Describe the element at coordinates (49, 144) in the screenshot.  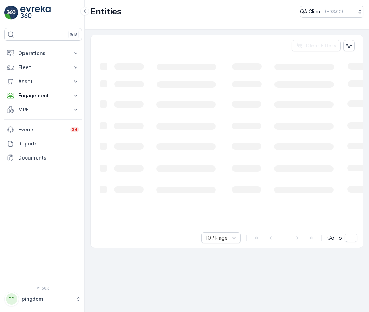
I see `p: Reports` at that location.